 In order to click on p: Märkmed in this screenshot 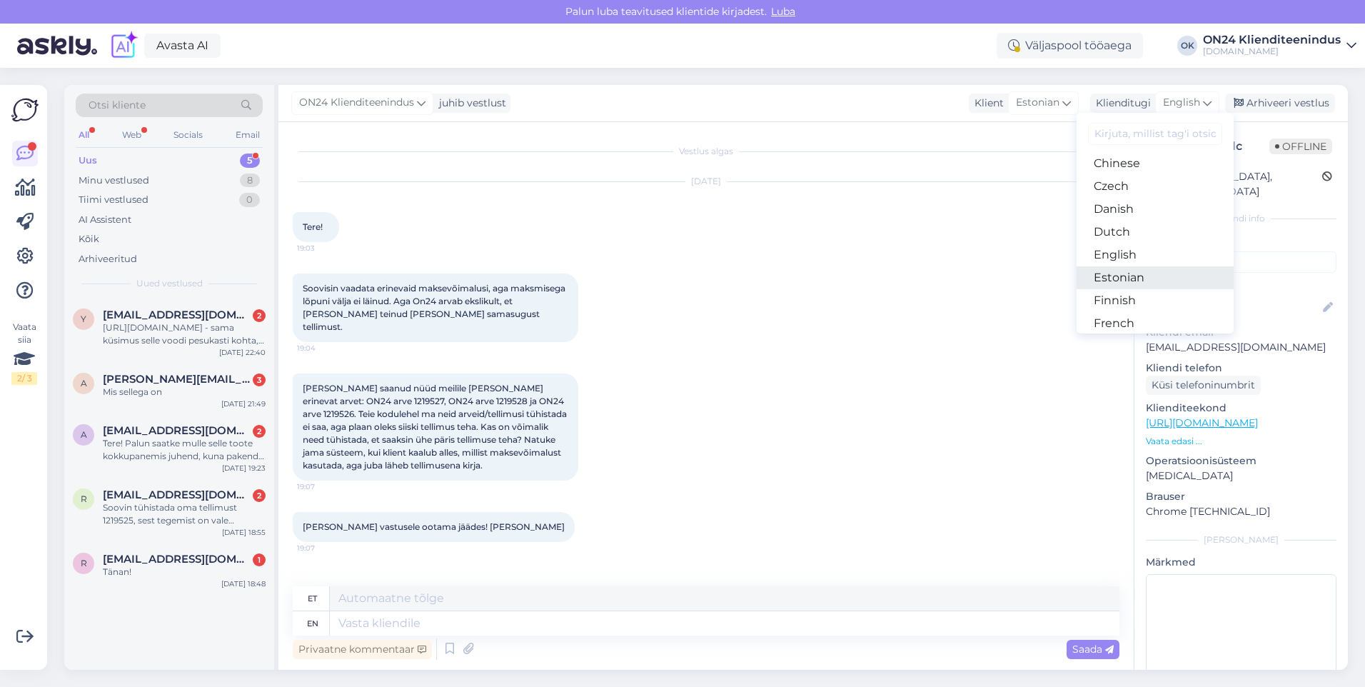, I will do `click(1241, 562)`.